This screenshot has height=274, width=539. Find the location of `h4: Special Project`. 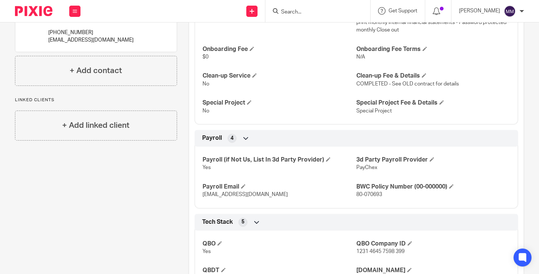

h4: Special Project is located at coordinates (279, 103).